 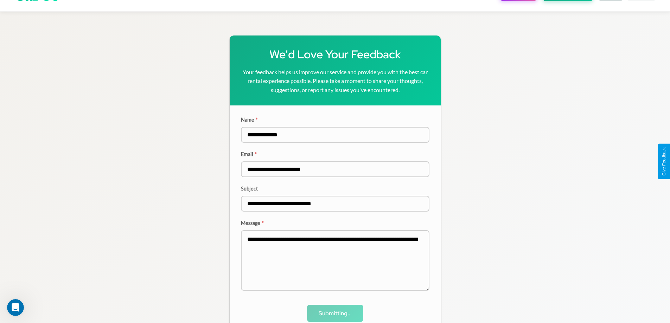 What do you see at coordinates (335, 120) in the screenshot?
I see `label: Name` at bounding box center [335, 120].